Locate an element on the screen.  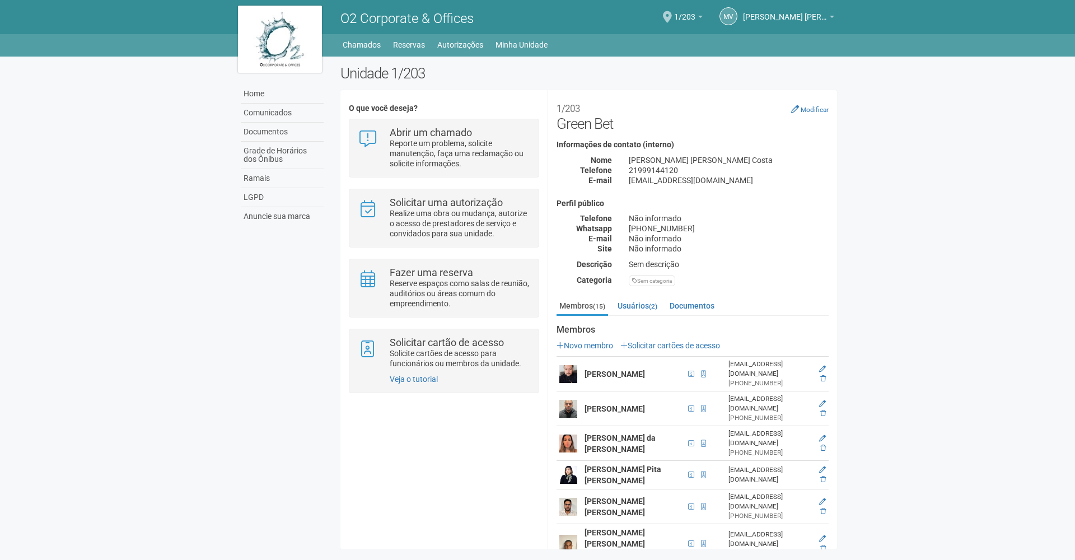
p: Reporte um problema, solicite manutenção, faça uma reclamação ou solicite informações. is located at coordinates (460, 153).